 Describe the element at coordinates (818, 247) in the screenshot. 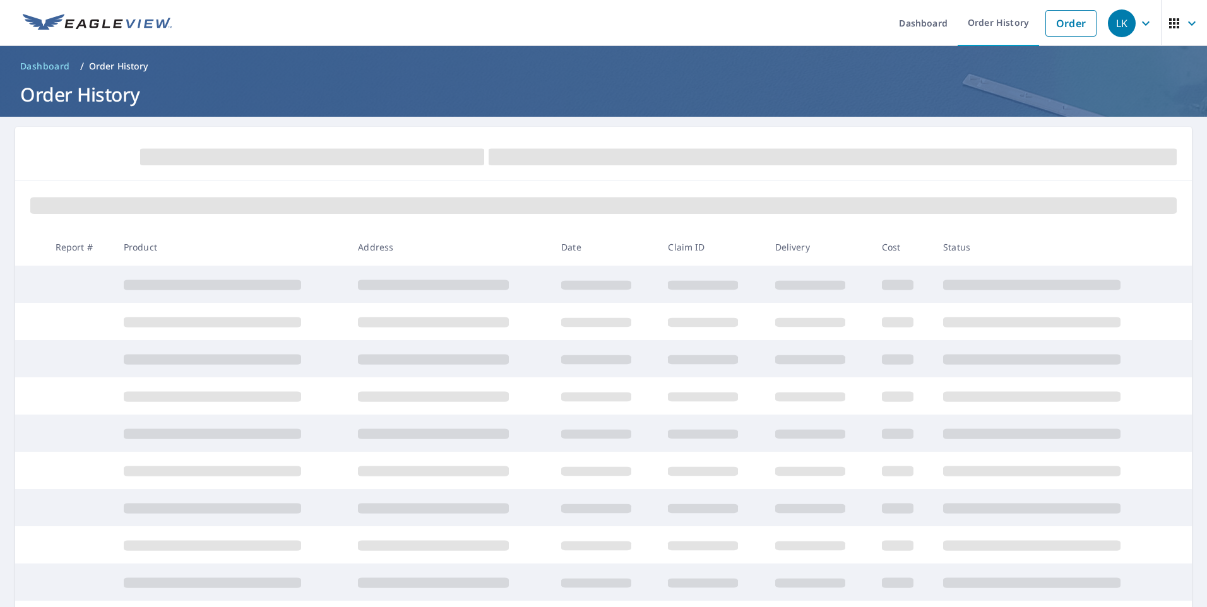

I see `th: Delivery` at that location.